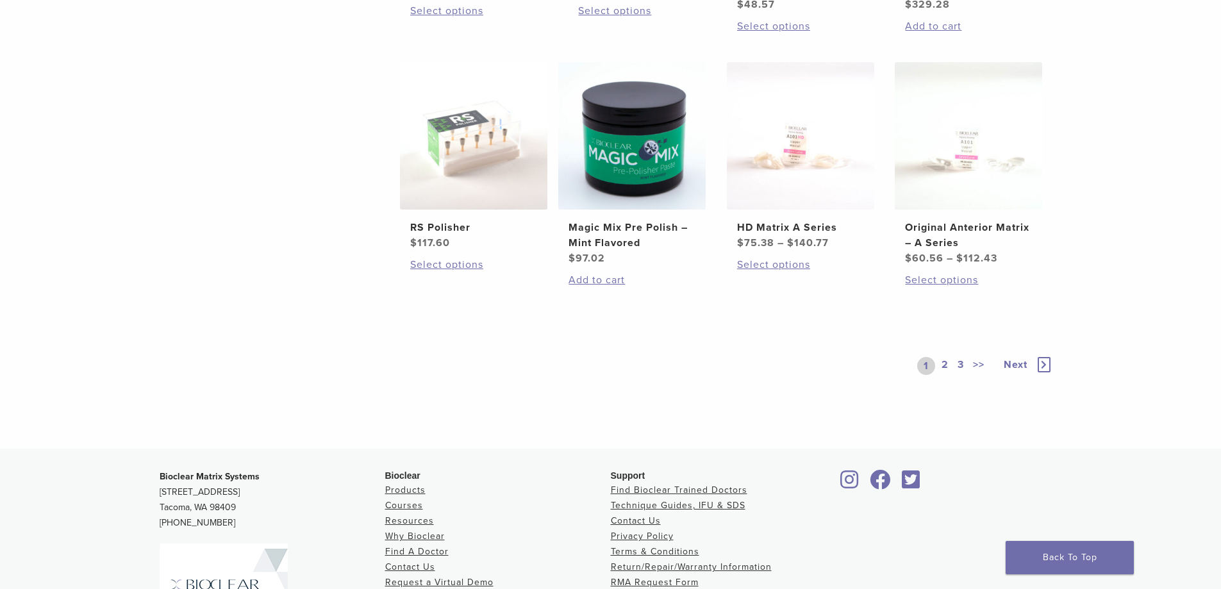 The height and width of the screenshot is (589, 1221). What do you see at coordinates (430, 243) in the screenshot?
I see `bdi: 117.60` at bounding box center [430, 243].